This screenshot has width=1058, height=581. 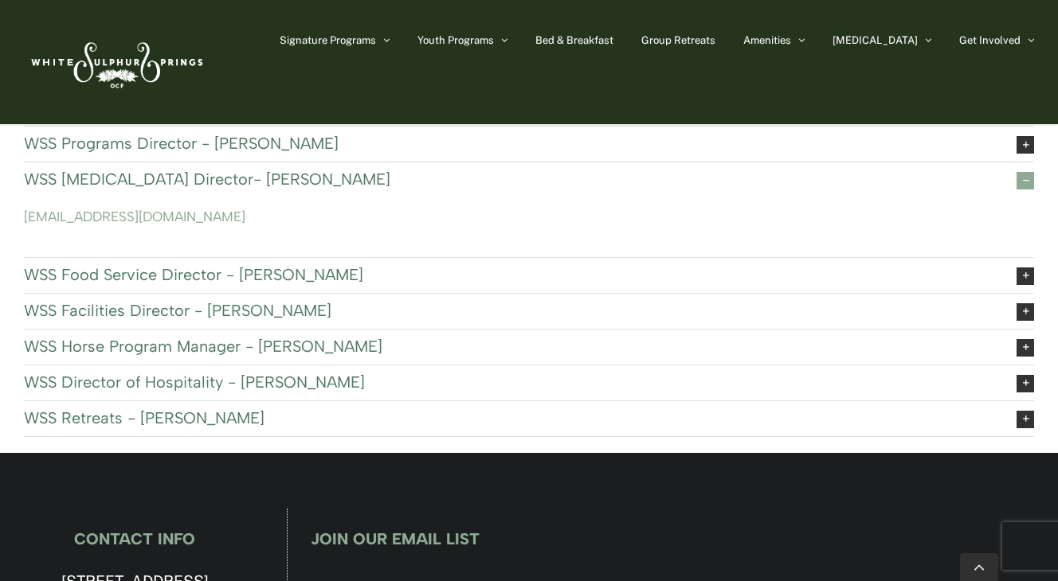 What do you see at coordinates (115, 62) in the screenshot?
I see `img: White Sulphur Springs Logo` at bounding box center [115, 62].